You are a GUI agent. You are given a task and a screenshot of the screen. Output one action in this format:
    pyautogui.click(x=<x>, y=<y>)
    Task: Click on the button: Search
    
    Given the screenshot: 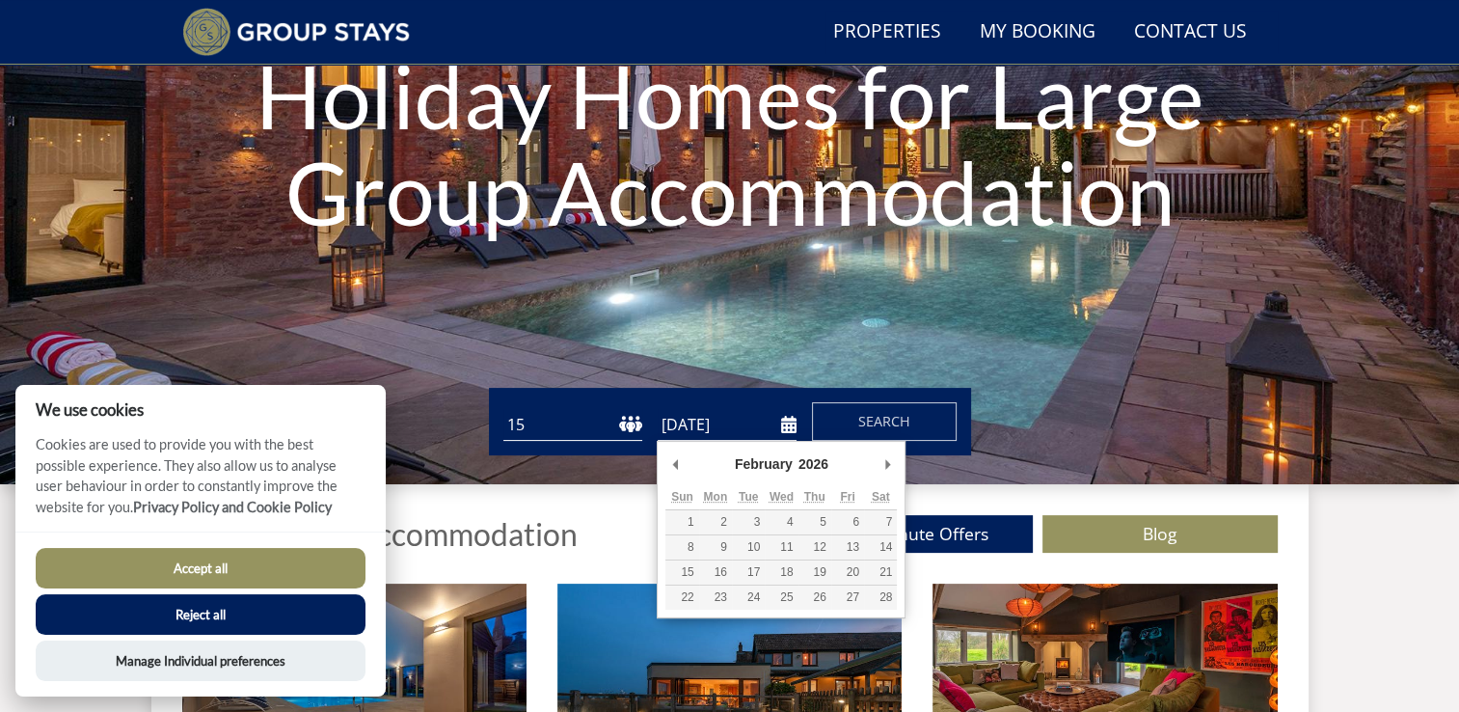 What is the action you would take?
    pyautogui.click(x=884, y=421)
    